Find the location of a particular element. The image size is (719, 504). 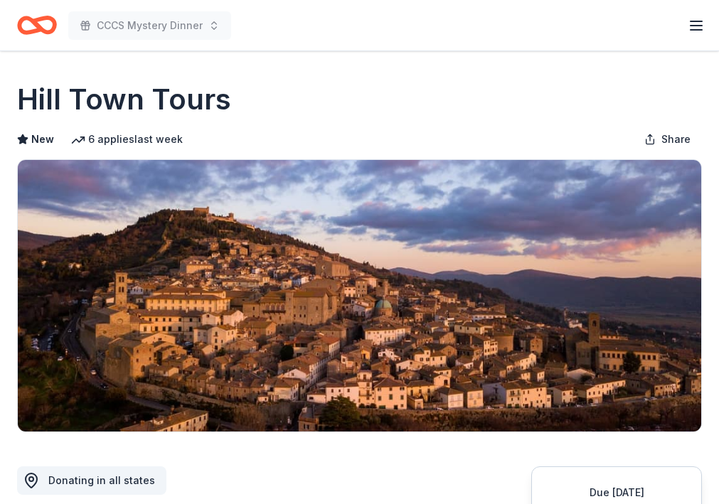

span: Share is located at coordinates (675, 139).